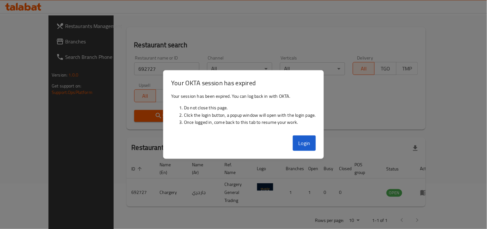 The width and height of the screenshot is (487, 229). What do you see at coordinates (250, 122) in the screenshot?
I see `li: Once logged in, come back to this tab to resume your work.` at bounding box center [250, 122].